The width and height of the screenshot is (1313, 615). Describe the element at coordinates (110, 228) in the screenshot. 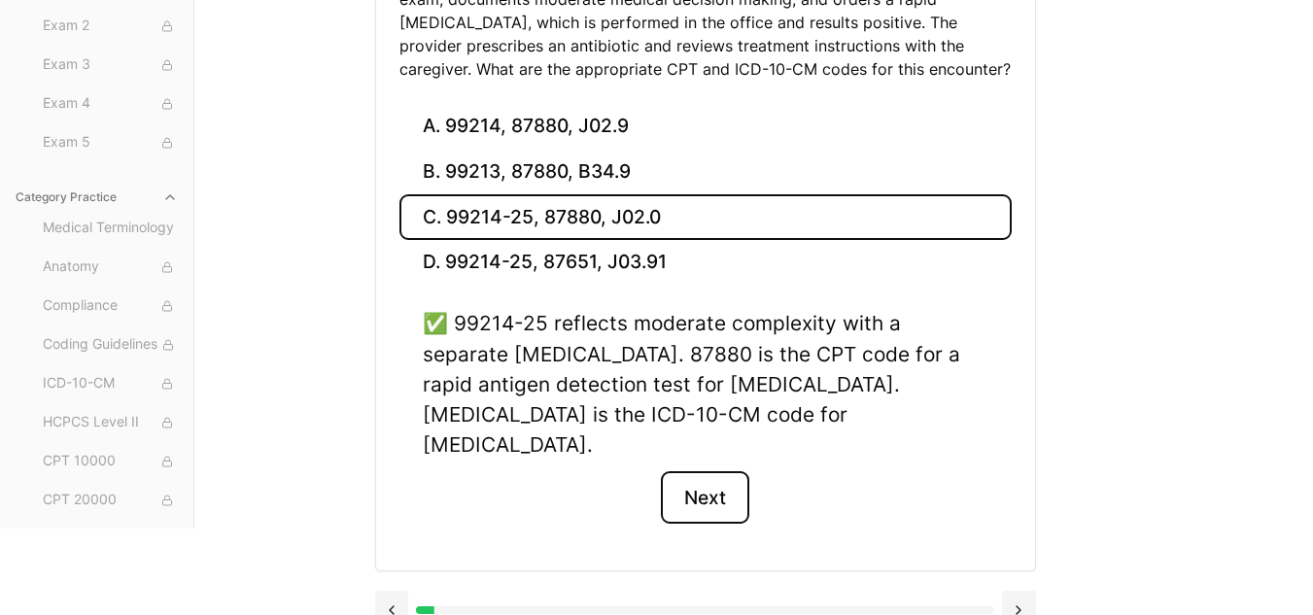

I see `button: Medical Terminology` at that location.